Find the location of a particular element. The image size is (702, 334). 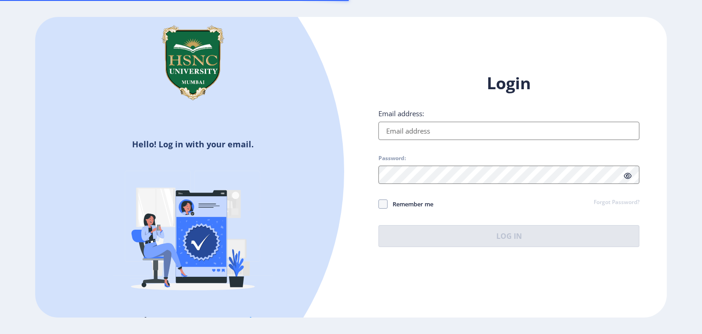

button: Log In is located at coordinates (509, 236).